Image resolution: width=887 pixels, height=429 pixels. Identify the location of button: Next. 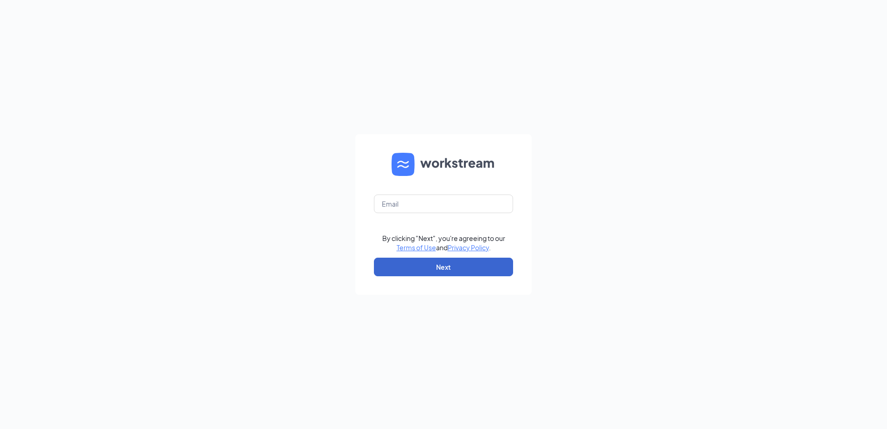
(444, 267).